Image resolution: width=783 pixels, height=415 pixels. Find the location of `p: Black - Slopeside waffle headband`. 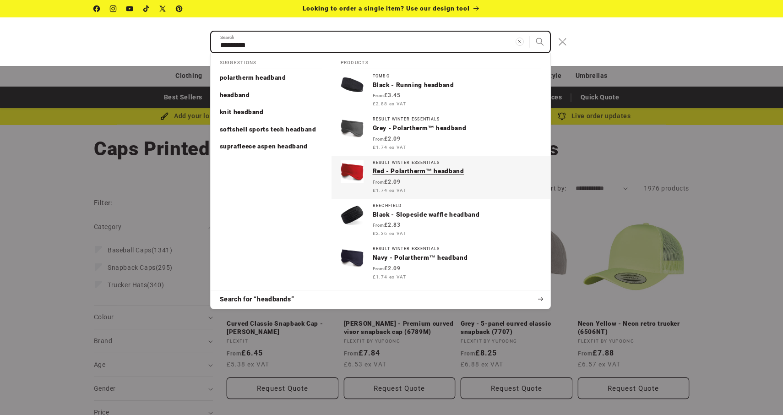

p: Black - Slopeside waffle headband is located at coordinates (457, 215).